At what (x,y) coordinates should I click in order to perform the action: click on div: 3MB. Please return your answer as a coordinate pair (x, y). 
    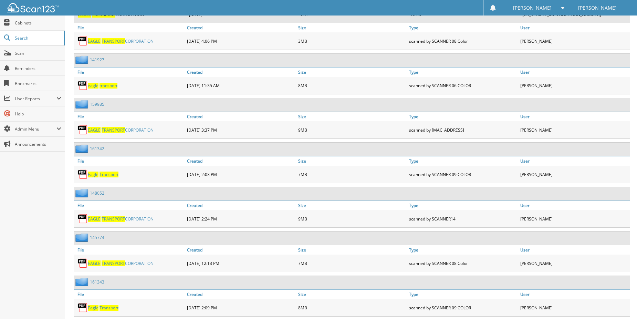
    Looking at the image, I should click on (352, 41).